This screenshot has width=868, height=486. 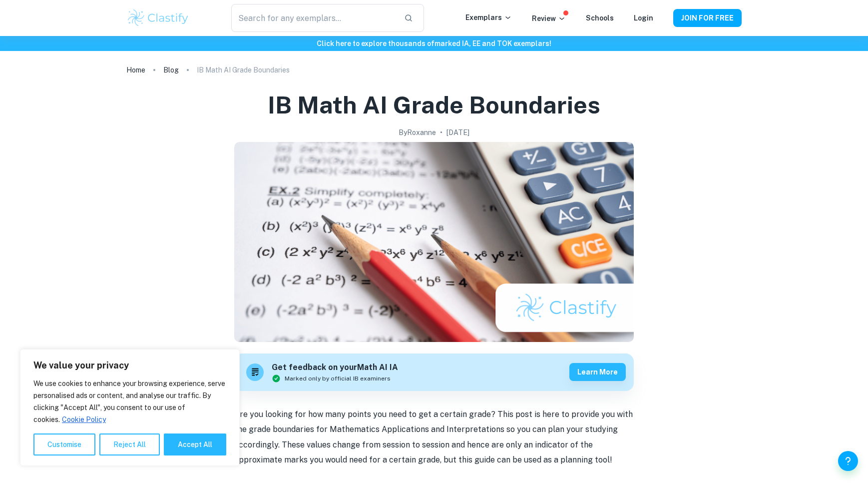 I want to click on button: Help and Feedback, so click(x=848, y=461).